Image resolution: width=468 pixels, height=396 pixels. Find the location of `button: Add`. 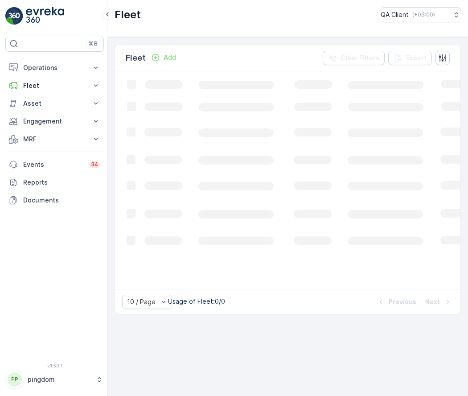

button: Add is located at coordinates (164, 57).